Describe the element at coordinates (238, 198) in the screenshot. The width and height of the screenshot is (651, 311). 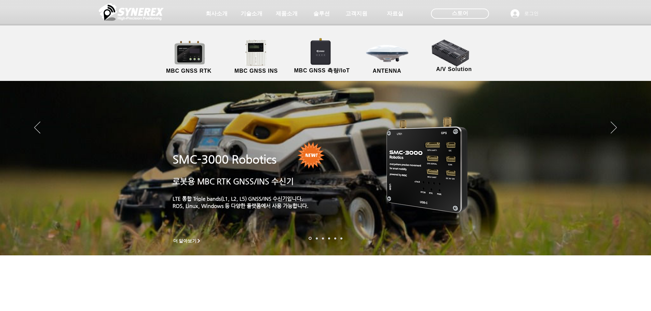
I see `span: LTE 통합 Triple bands(L1, L2, L5) GNSS/INS 수신기입니다.` at that location.